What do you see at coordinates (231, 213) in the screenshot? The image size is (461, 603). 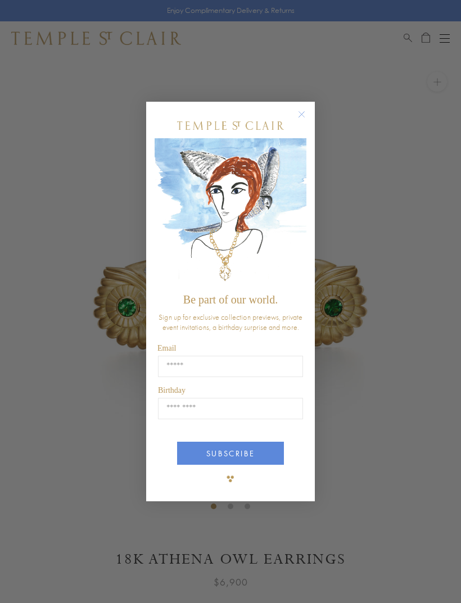 I see `img: c4a9eb12-d91a-4d4a-8ee0-386386f4f338.jpeg` at bounding box center [231, 213].